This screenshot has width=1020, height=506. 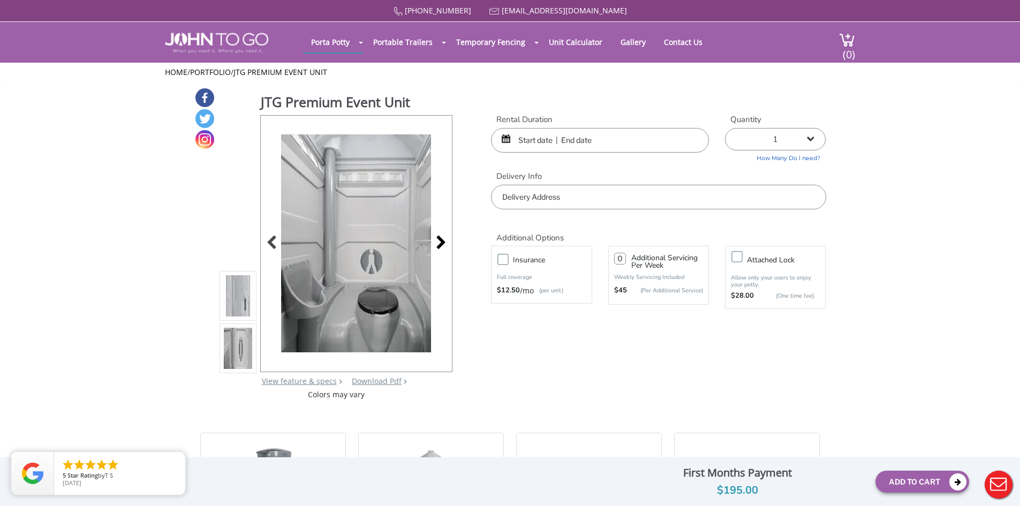 I want to click on div: /mo, so click(x=541, y=291).